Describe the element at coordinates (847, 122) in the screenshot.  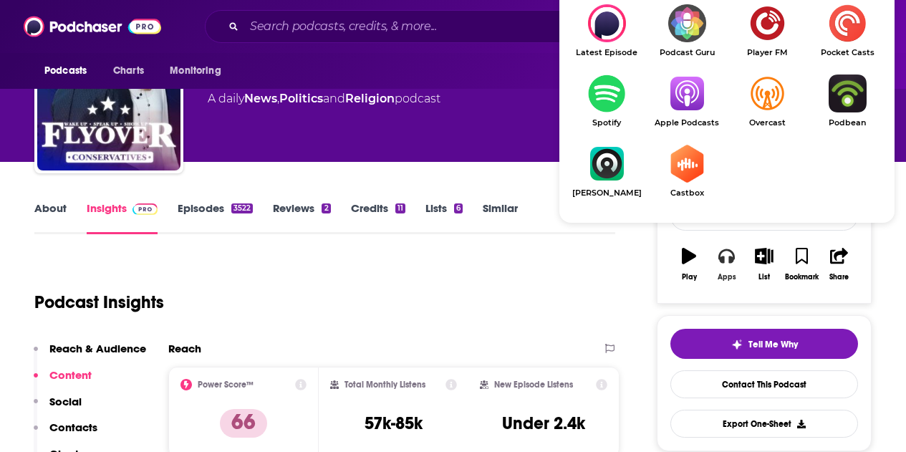
I see `span: Podbean` at that location.